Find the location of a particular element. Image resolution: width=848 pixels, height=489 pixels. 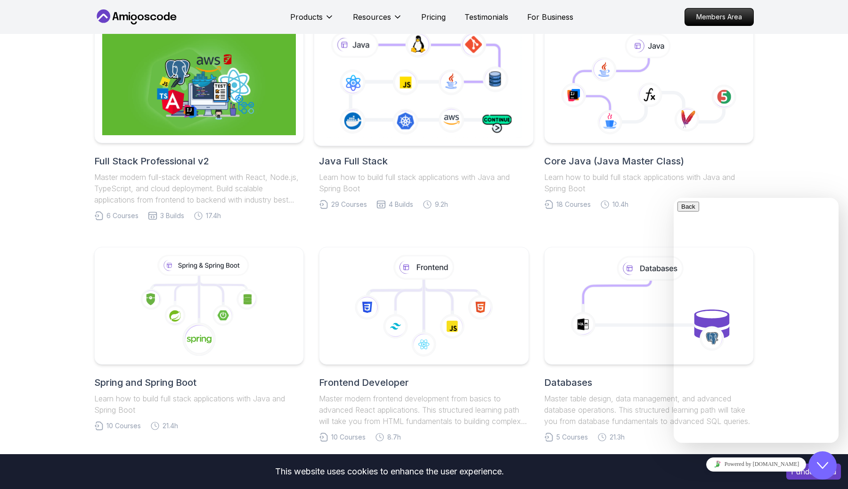

a: DatabasesMaster table design, data management, and advanced database operations. This structured ... is located at coordinates (649, 344).